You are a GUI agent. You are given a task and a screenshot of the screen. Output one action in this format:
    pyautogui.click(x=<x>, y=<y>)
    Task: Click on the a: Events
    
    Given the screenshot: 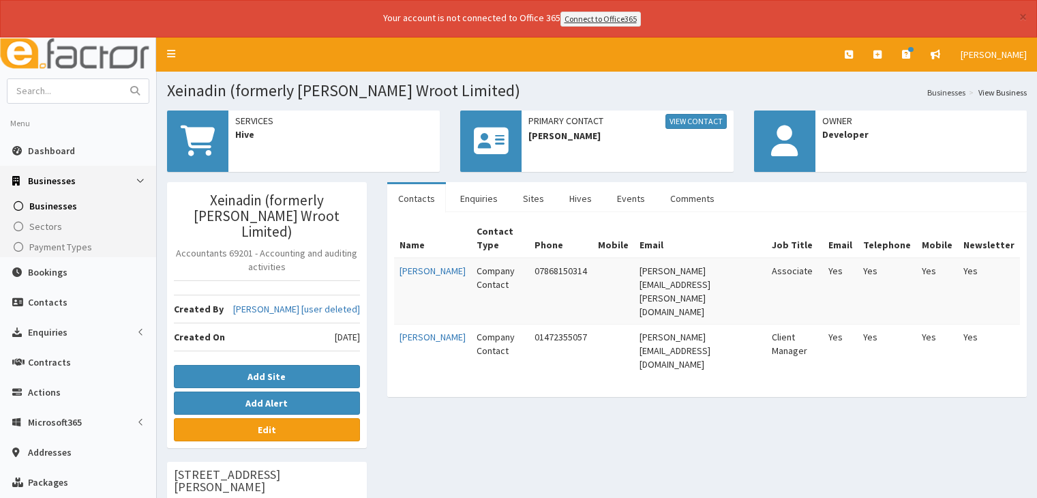 What is the action you would take?
    pyautogui.click(x=631, y=198)
    